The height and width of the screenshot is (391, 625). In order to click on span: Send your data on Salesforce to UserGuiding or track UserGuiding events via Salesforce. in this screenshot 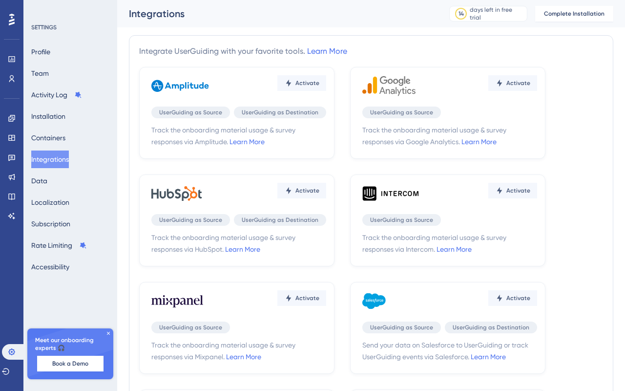, I will do `click(450, 351)`.